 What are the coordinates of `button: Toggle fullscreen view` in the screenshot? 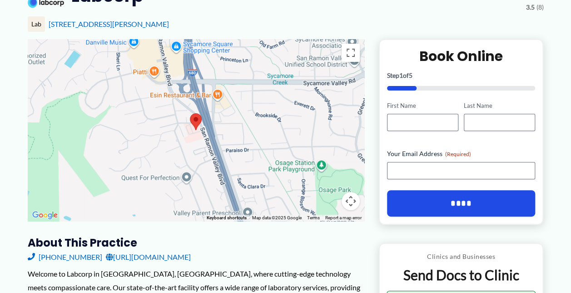 It's located at (351, 53).